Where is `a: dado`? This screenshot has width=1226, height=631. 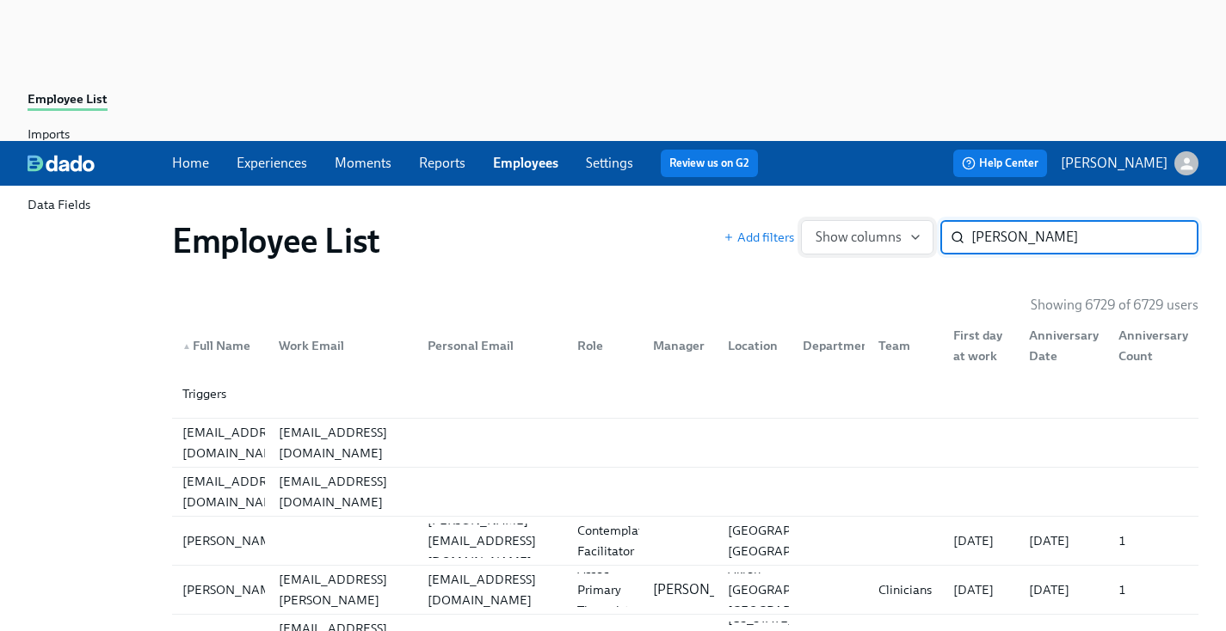 a: dado is located at coordinates (100, 163).